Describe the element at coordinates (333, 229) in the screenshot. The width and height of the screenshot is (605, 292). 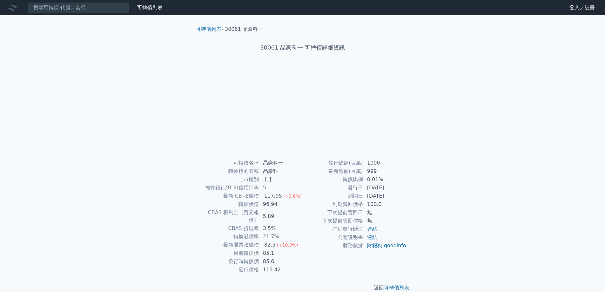
I see `td: 詳細發行辦法` at that location.